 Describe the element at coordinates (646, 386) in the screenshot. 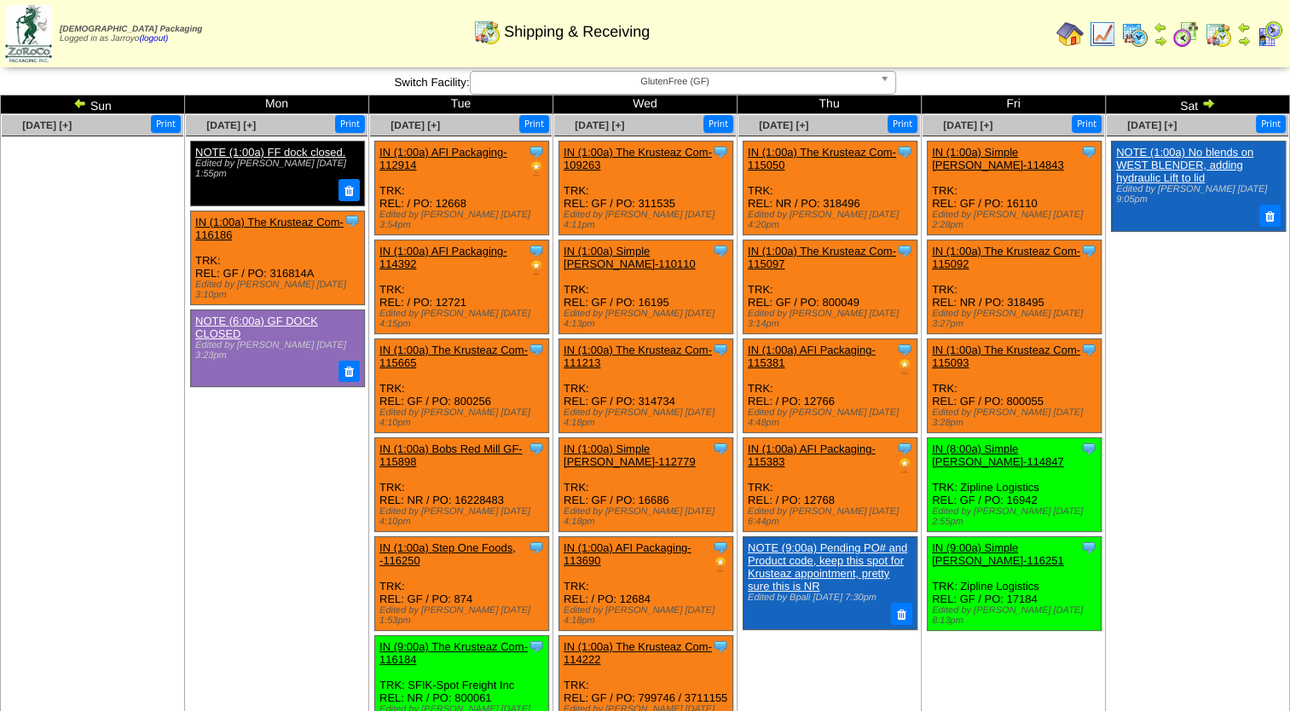

I see `div: TRK: REL: GF / PO: 314734` at that location.